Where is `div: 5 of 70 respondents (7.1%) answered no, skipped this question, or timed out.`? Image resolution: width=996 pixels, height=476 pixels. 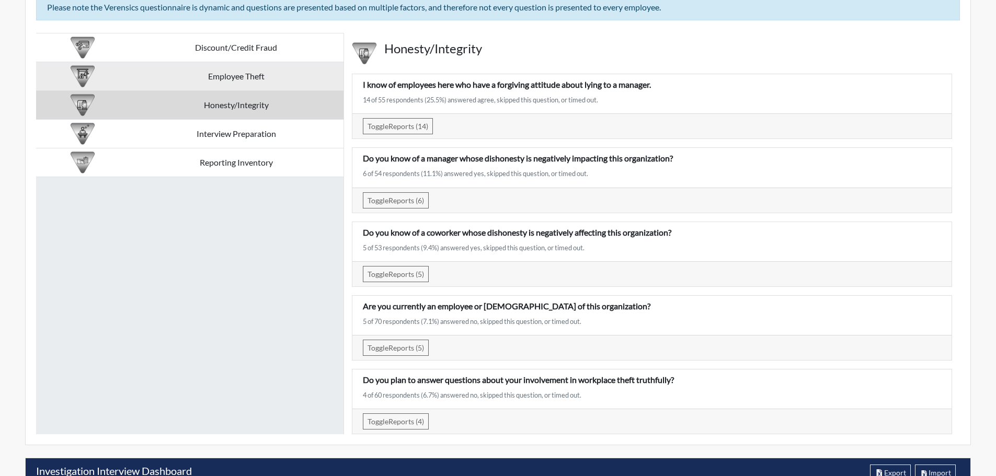 div: 5 of 70 respondents (7.1%) answered no, skipped this question, or timed out. is located at coordinates (652, 322).